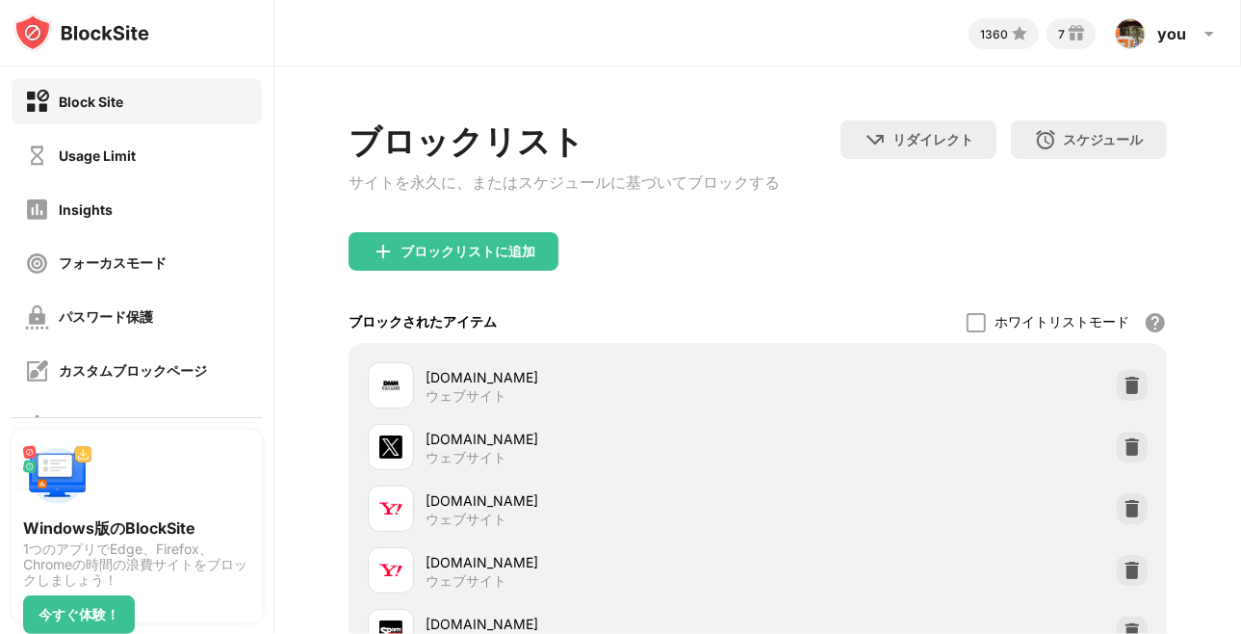 This screenshot has height=634, width=1241. I want to click on img: settings-off.svg, so click(37, 425).